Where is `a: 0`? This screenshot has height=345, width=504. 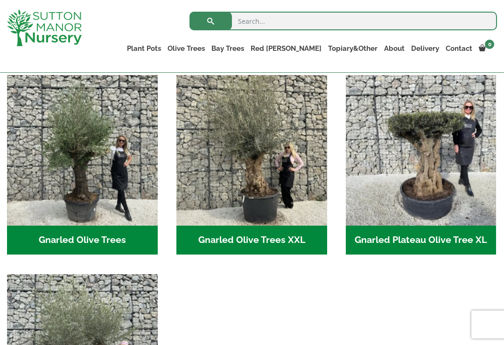 a: 0 is located at coordinates (486, 49).